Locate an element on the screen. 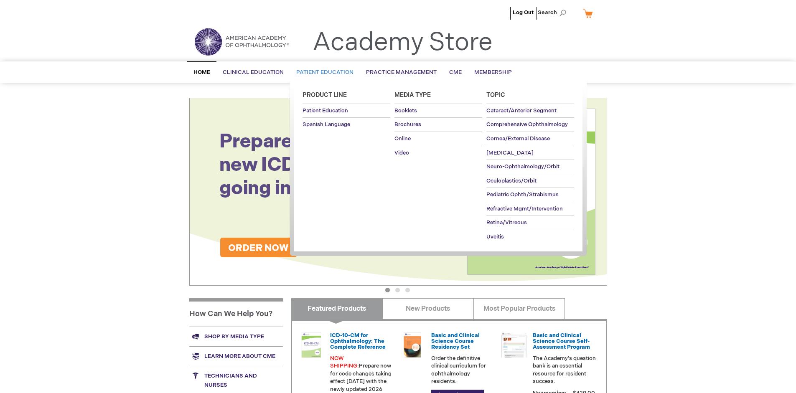  button: 3 of 3 is located at coordinates (408, 290).